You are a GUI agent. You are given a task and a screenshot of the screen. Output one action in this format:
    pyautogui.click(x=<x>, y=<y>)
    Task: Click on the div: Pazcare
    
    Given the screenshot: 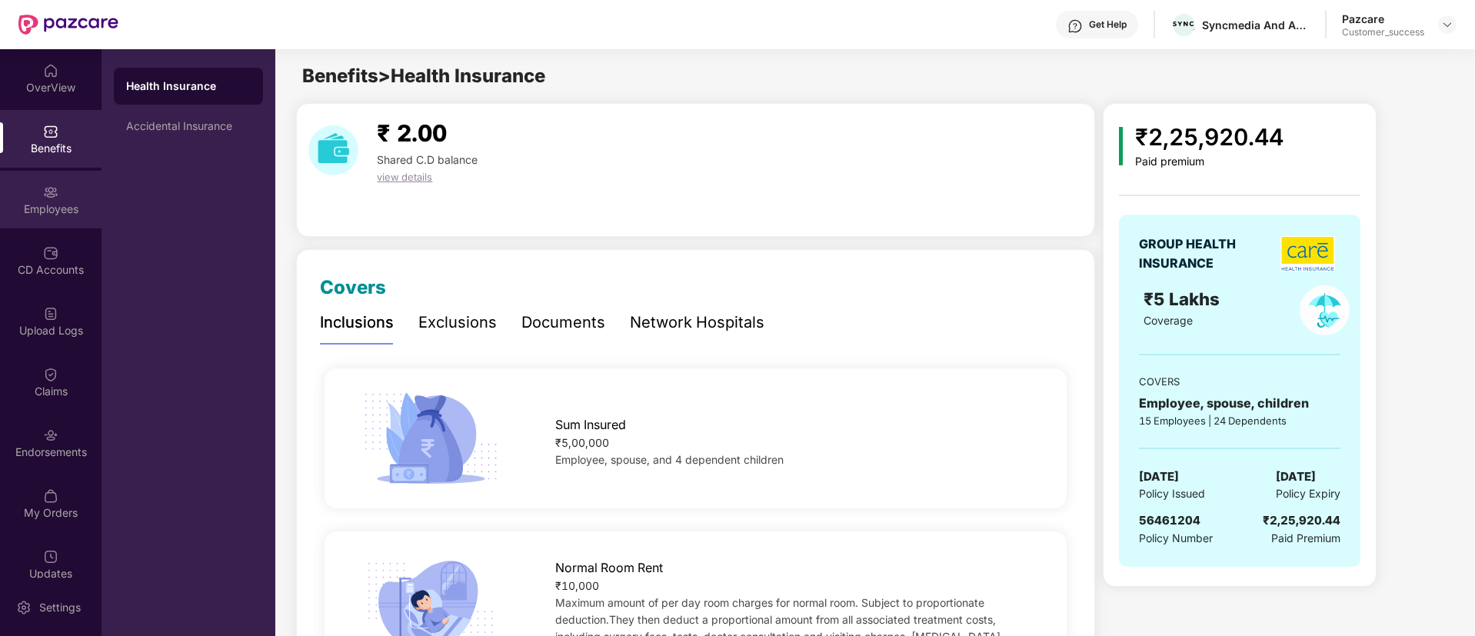 What is the action you would take?
    pyautogui.click(x=1382, y=18)
    